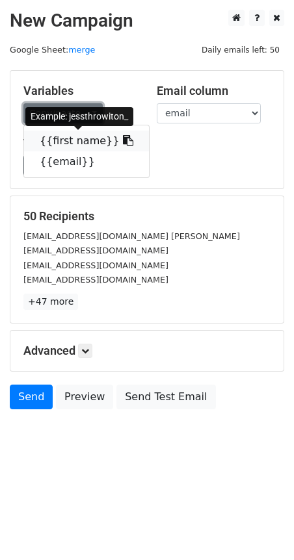 The width and height of the screenshot is (294, 560). Describe the element at coordinates (213, 91) in the screenshot. I see `h5: Email column` at that location.